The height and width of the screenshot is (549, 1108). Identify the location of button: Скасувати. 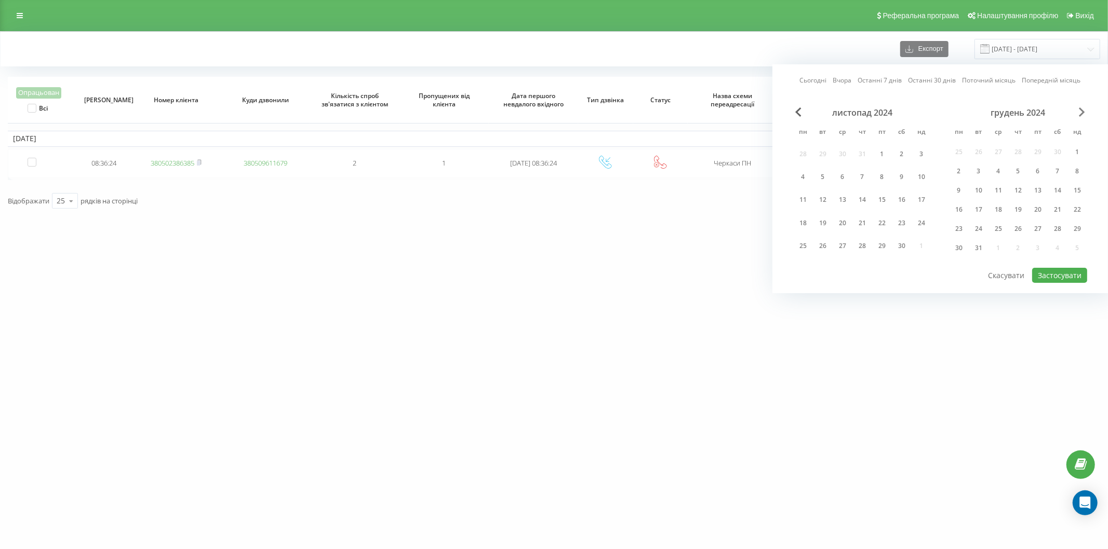
(1006, 275).